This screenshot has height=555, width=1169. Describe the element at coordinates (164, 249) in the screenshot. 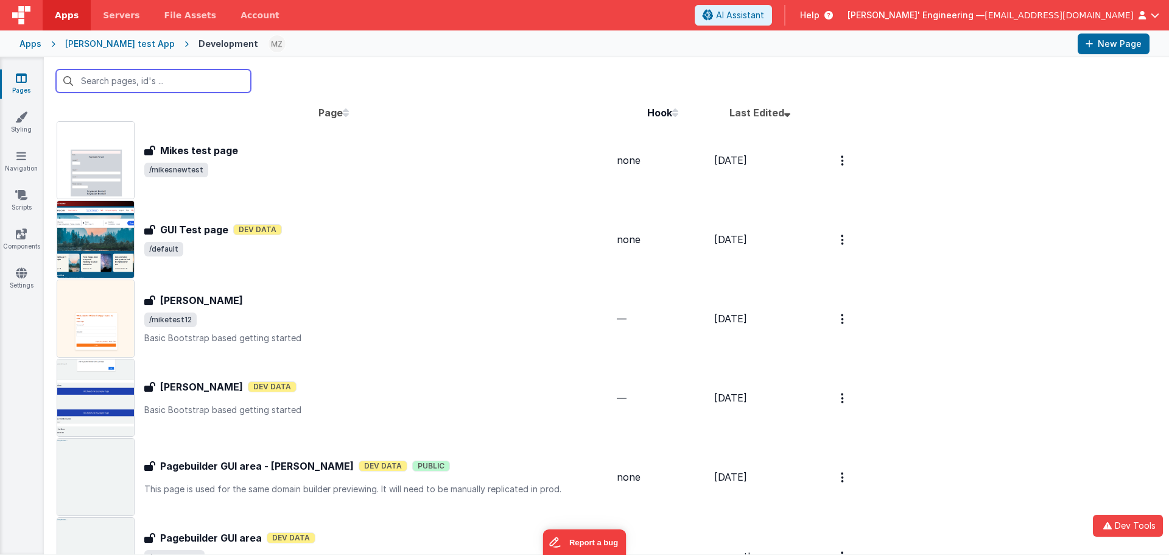

I see `span: /default` at that location.